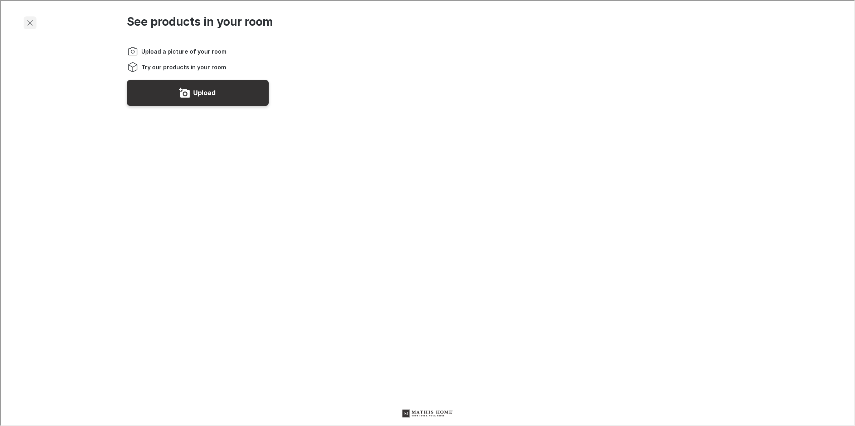  What do you see at coordinates (203, 92) in the screenshot?
I see `label: Upload` at bounding box center [203, 92].